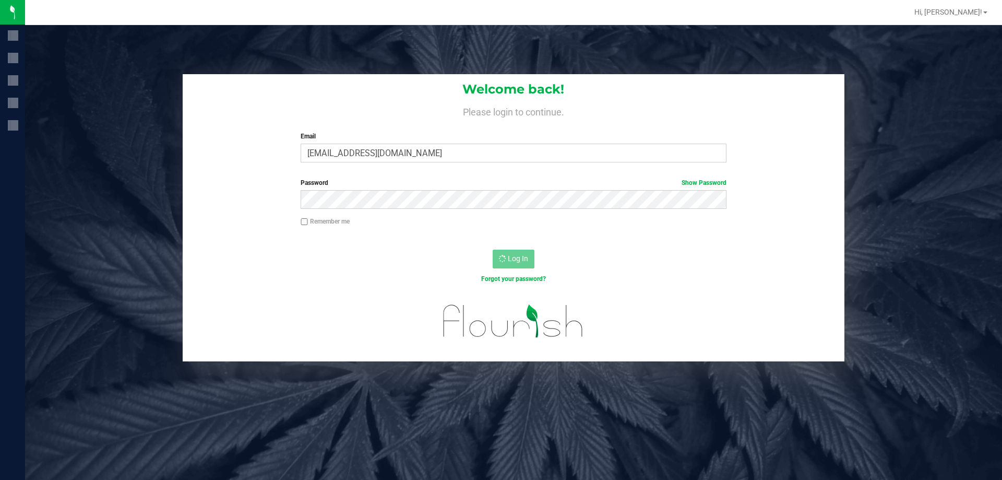 Image resolution: width=1002 pixels, height=480 pixels. Describe the element at coordinates (514, 259) in the screenshot. I see `button: Log In` at that location.